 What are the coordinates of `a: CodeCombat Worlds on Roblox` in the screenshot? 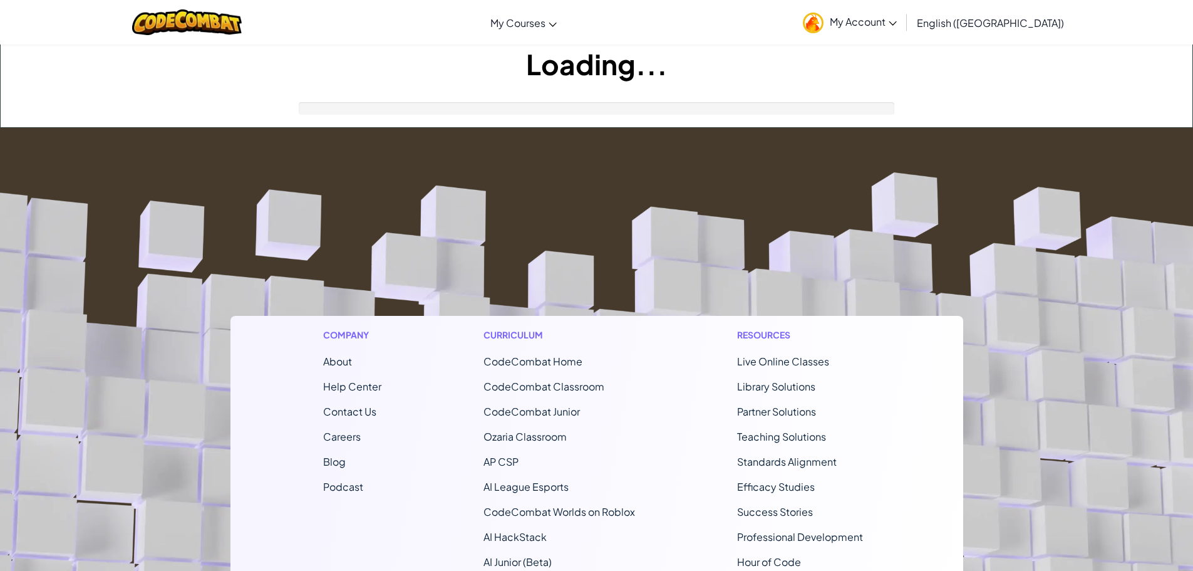 It's located at (559, 511).